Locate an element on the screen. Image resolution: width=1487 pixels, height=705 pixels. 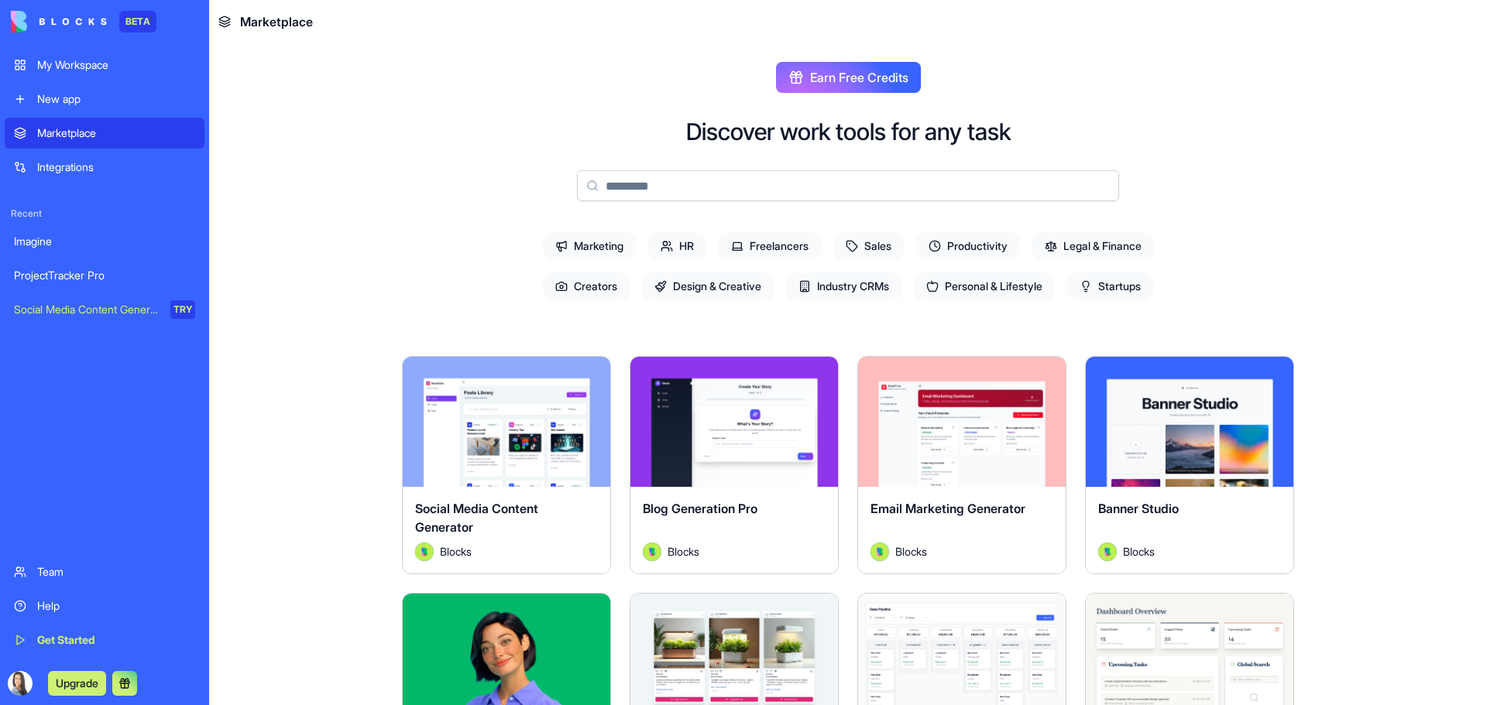
span: Marketplace is located at coordinates (276, 22).